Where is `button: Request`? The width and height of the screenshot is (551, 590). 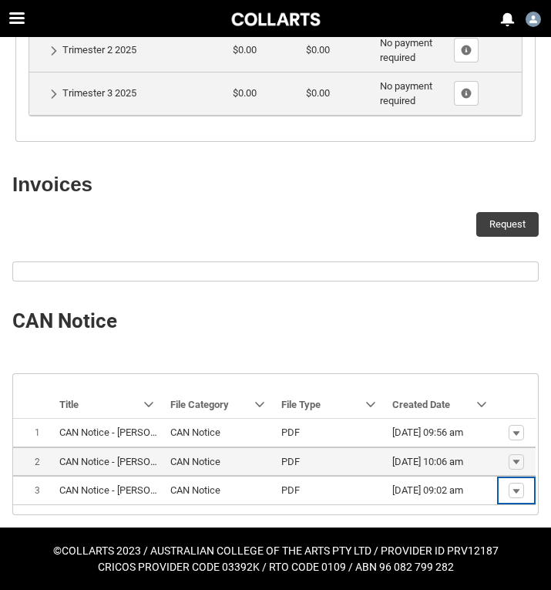
button: Request is located at coordinates (507, 224).